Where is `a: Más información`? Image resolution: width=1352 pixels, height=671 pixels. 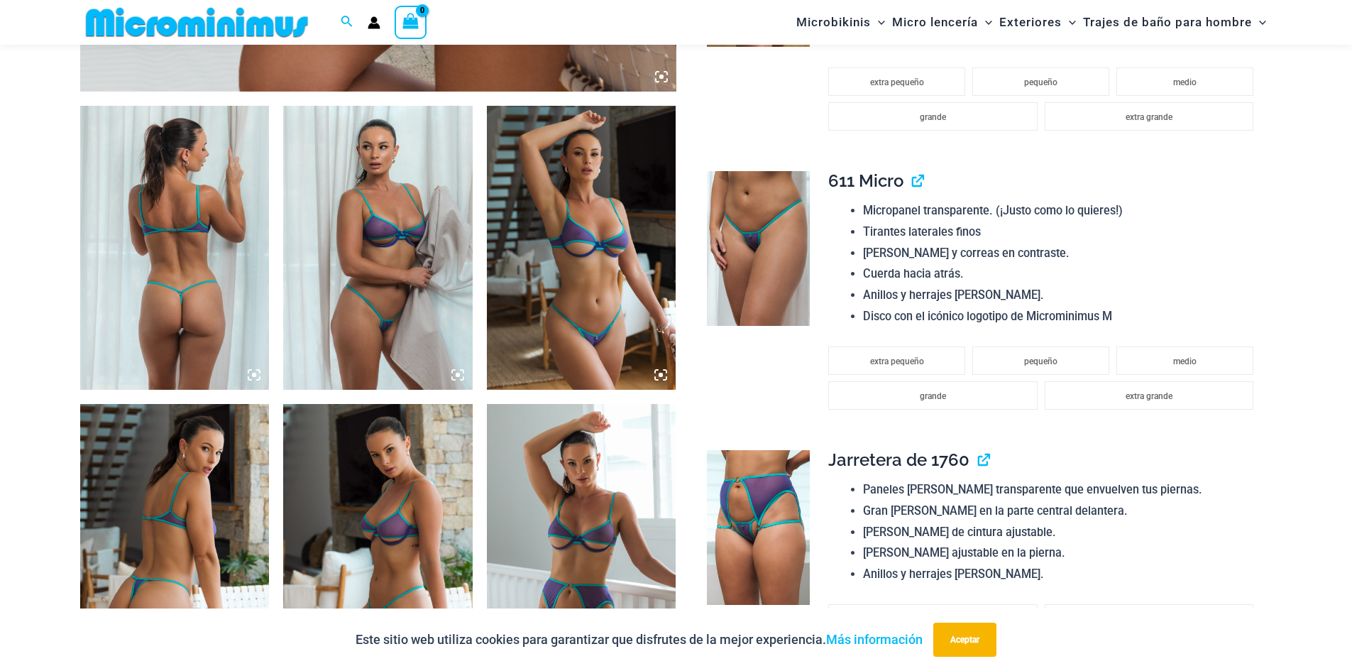
a: Más información is located at coordinates (874, 639).